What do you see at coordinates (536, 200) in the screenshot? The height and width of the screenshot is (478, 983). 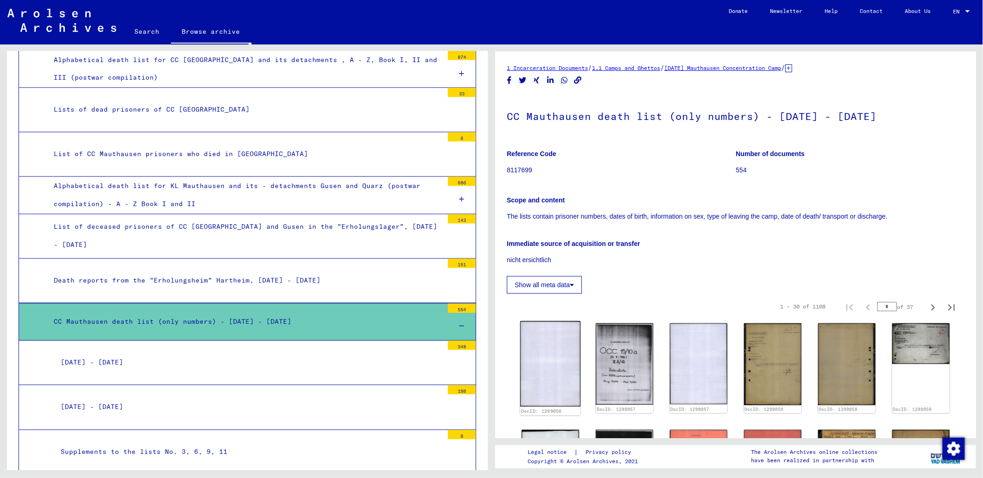 I see `b: Scope and content` at bounding box center [536, 200].